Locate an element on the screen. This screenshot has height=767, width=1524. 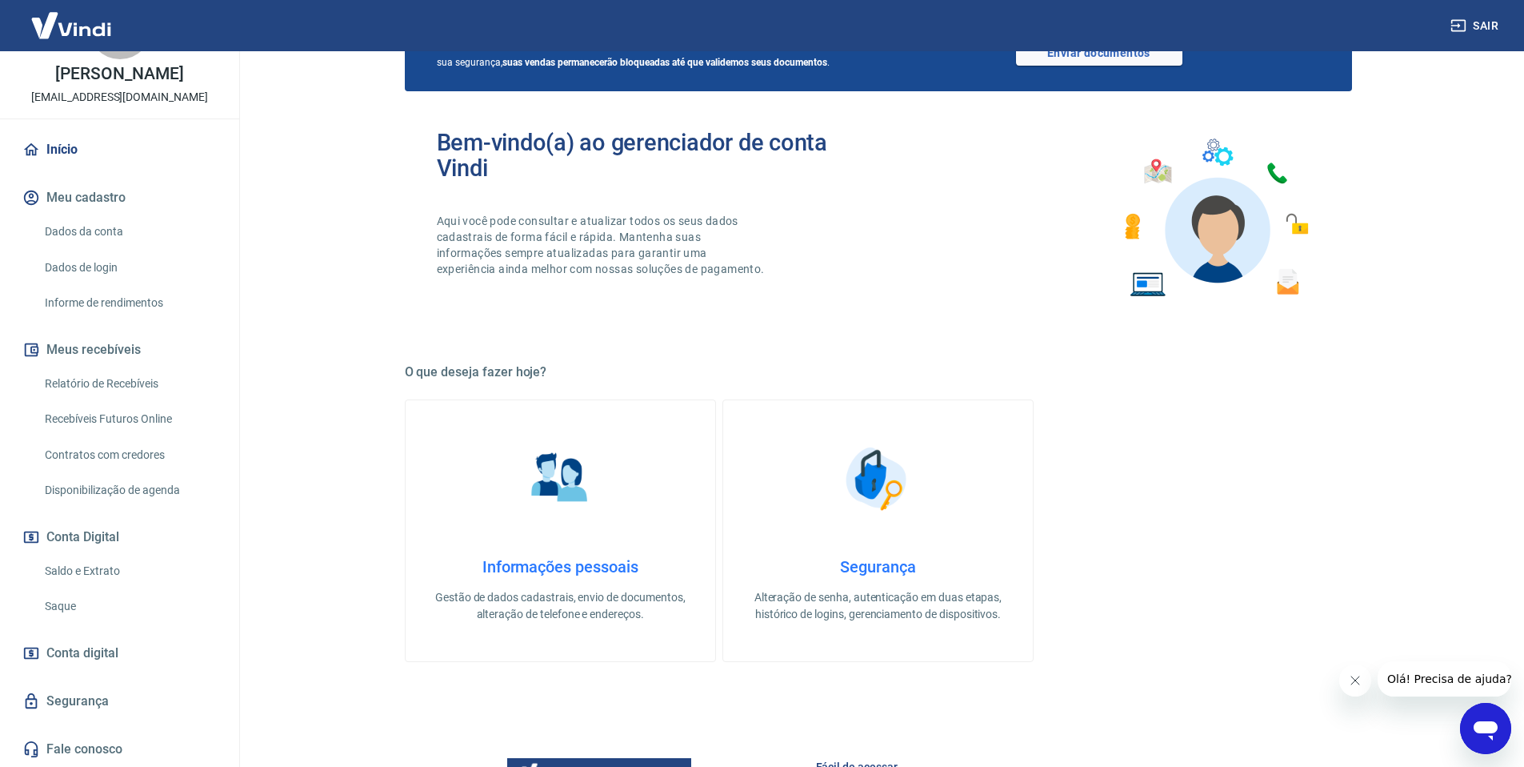
p: Aqui você pode consultar e atualizar todos os seus dados cadastrais de forma fácil e rápida. Mant... is located at coordinates (603, 245).